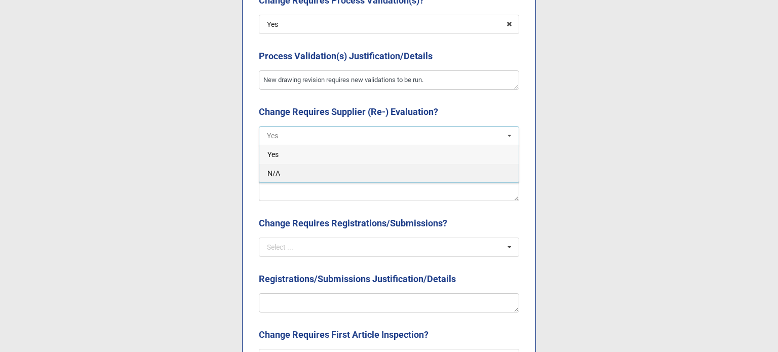 This screenshot has height=352, width=778. What do you see at coordinates (273, 173) in the screenshot?
I see `span: N/A` at bounding box center [273, 173].